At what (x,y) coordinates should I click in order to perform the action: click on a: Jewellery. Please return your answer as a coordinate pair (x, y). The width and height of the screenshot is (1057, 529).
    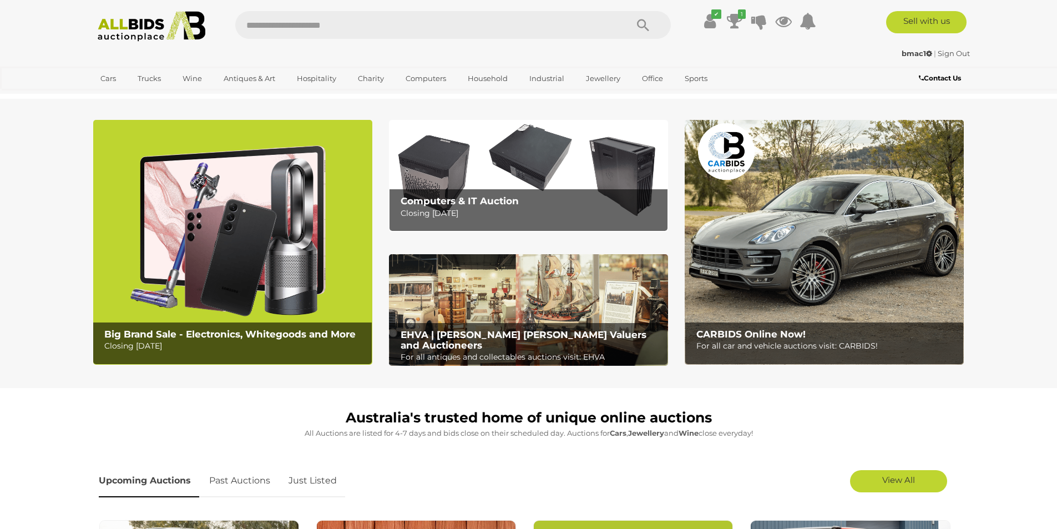
    Looking at the image, I should click on (603, 78).